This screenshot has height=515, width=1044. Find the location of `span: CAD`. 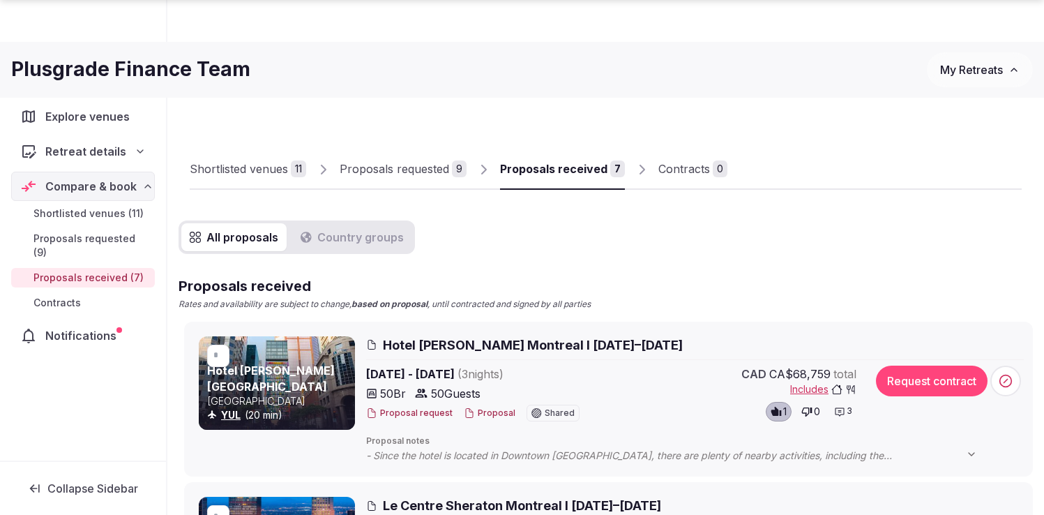

span: CAD is located at coordinates (754, 374).